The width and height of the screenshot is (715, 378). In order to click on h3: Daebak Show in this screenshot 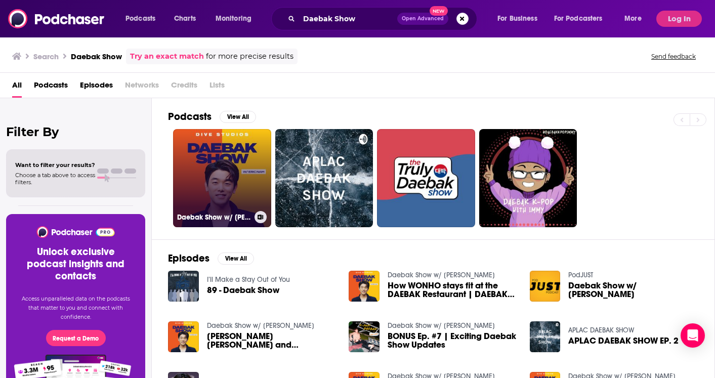, I will do `click(96, 56)`.